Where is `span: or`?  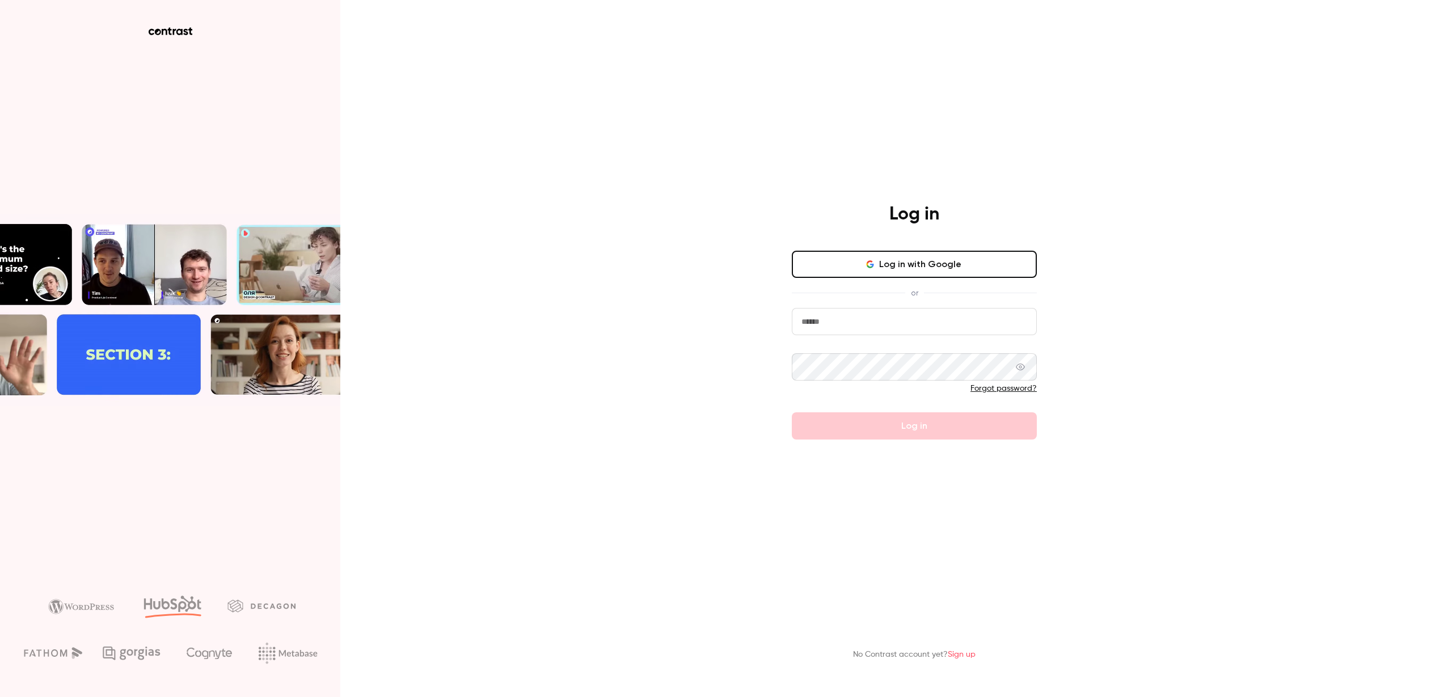
span: or is located at coordinates (915, 293).